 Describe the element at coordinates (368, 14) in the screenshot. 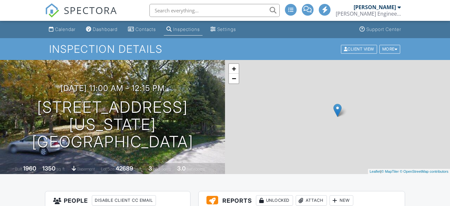

I see `div: Schroeder Engineering, LLC` at that location.